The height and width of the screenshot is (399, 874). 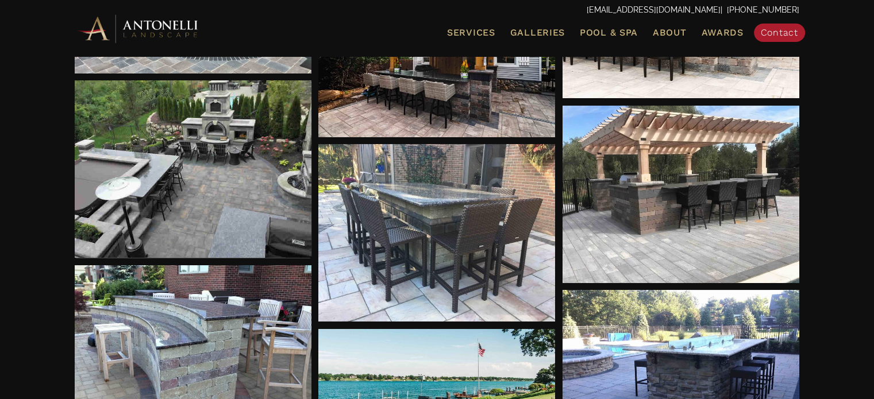 What do you see at coordinates (721, 32) in the screenshot?
I see `span: Awards` at bounding box center [721, 32].